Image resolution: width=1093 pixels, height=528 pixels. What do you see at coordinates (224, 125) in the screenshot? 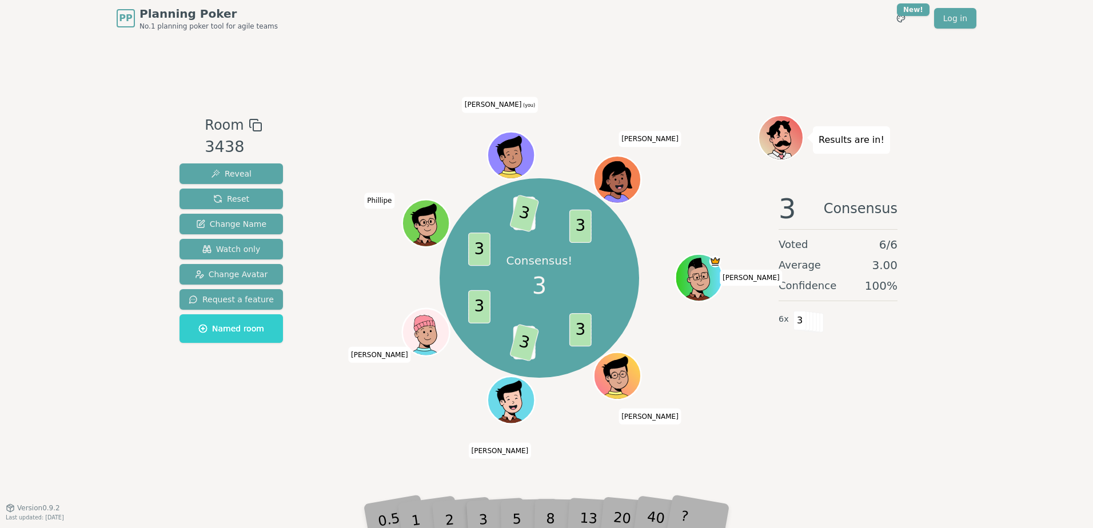
I see `span: Room` at bounding box center [224, 125].